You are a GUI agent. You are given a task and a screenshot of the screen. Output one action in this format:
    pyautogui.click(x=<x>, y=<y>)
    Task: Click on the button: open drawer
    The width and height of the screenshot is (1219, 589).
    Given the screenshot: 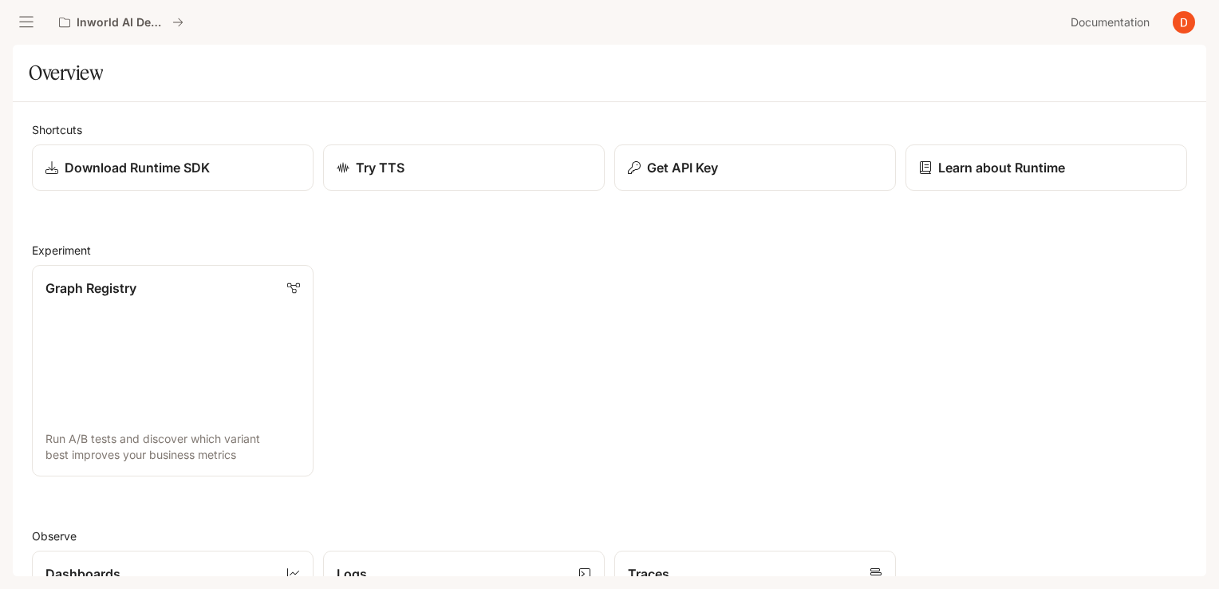 What is the action you would take?
    pyautogui.click(x=26, y=22)
    